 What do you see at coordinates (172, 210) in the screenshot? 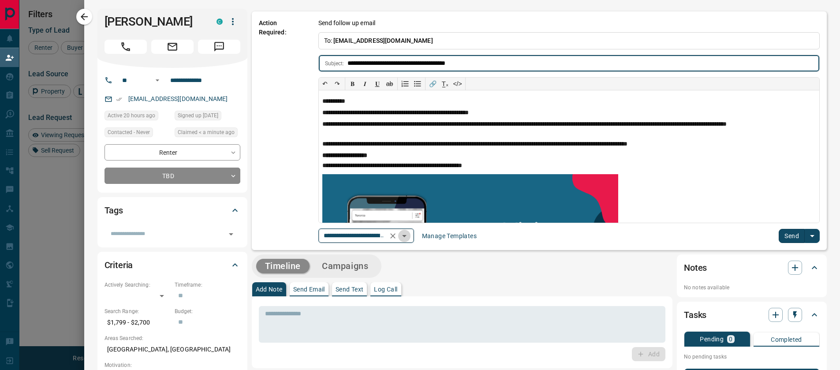
I see `div: Tags` at bounding box center [172, 210].